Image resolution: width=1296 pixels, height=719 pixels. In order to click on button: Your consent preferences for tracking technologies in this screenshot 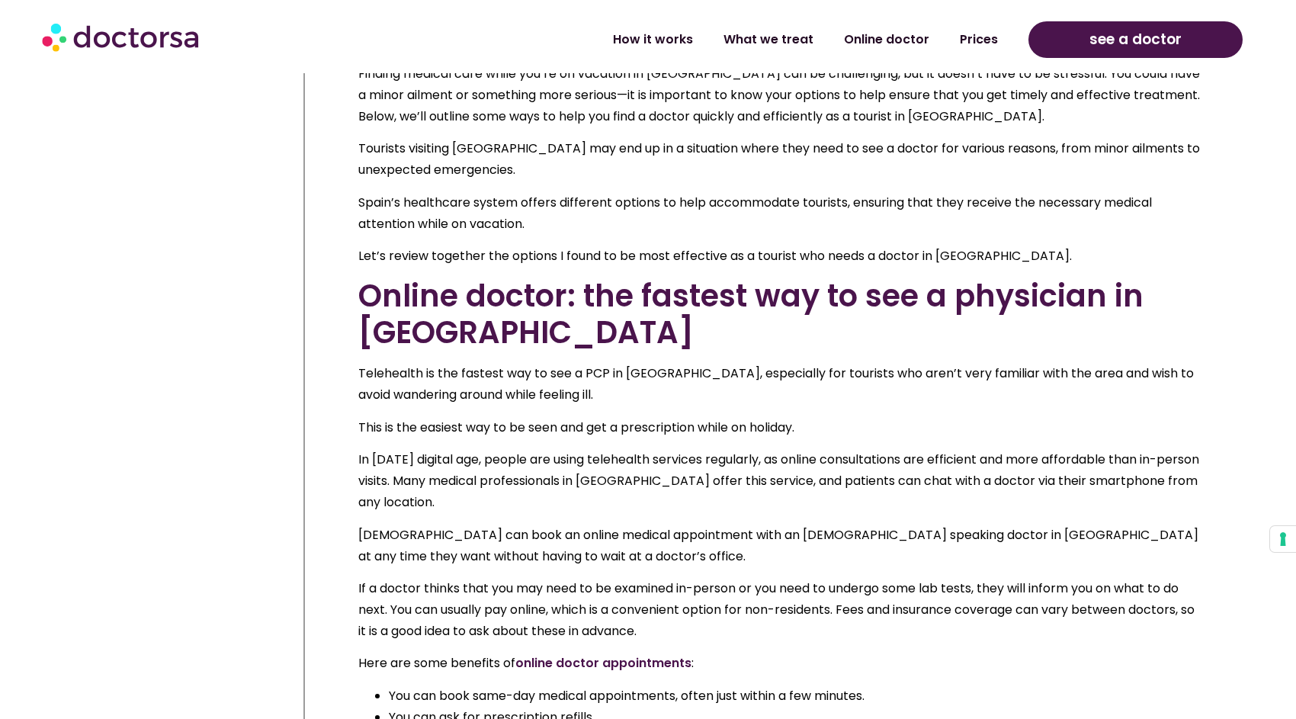, I will do `click(1283, 539)`.